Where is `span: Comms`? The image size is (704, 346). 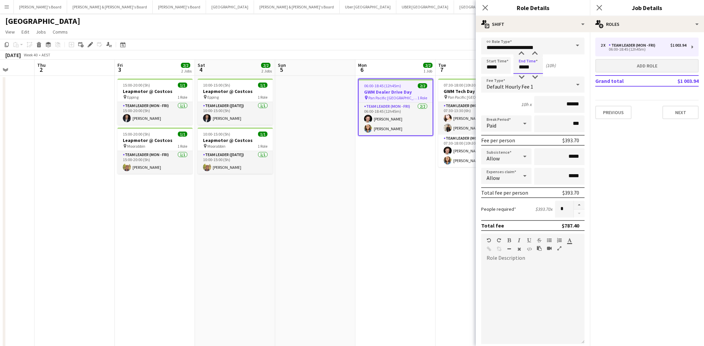 span: Comms is located at coordinates (60, 32).